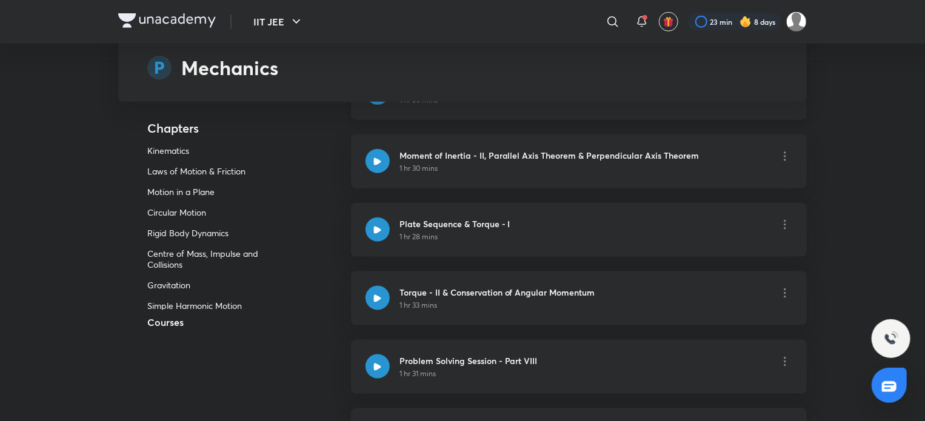  Describe the element at coordinates (549, 155) in the screenshot. I see `h6: Moment of Inertia - II, Parallel Axis Theorem & Perpendicular Axis Theorem` at that location.